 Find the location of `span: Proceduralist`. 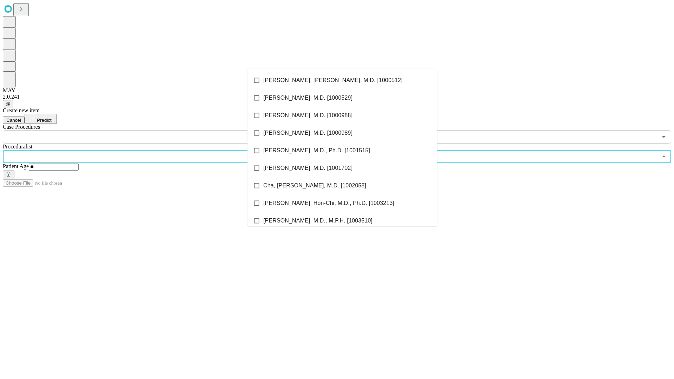

span: Proceduralist is located at coordinates (18, 146).